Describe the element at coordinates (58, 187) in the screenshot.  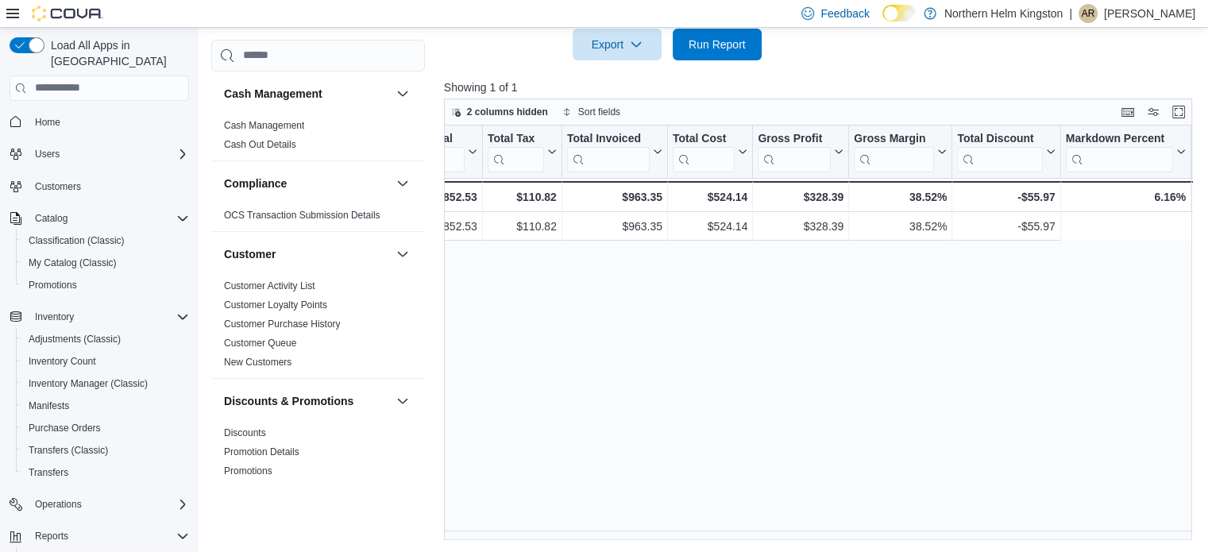
I see `a: Customers` at that location.